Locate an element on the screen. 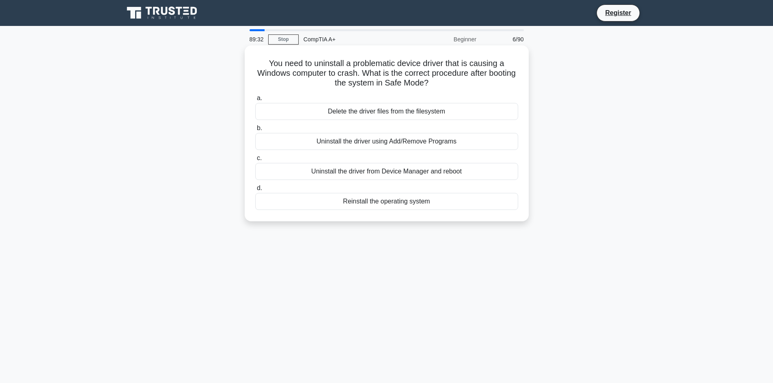 The height and width of the screenshot is (383, 773). div: Uninstall the driver using Add/Remove Programs is located at coordinates (387, 142).